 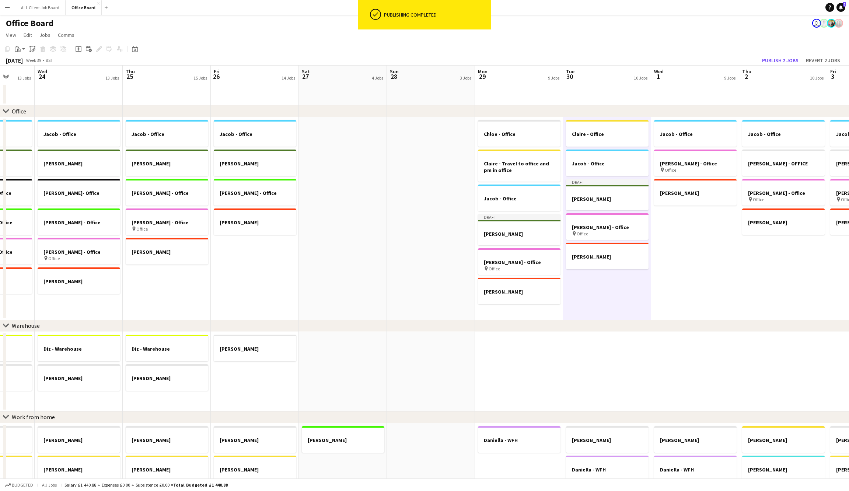 I want to click on span: Week 39, so click(x=34, y=60).